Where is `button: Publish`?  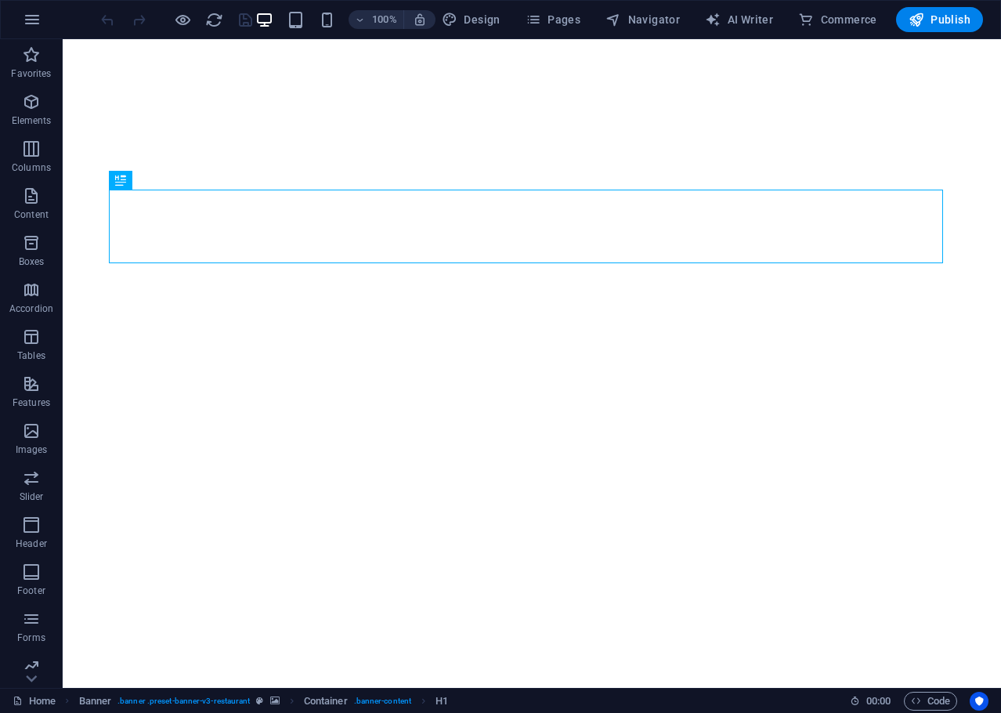
button: Publish is located at coordinates (939, 20).